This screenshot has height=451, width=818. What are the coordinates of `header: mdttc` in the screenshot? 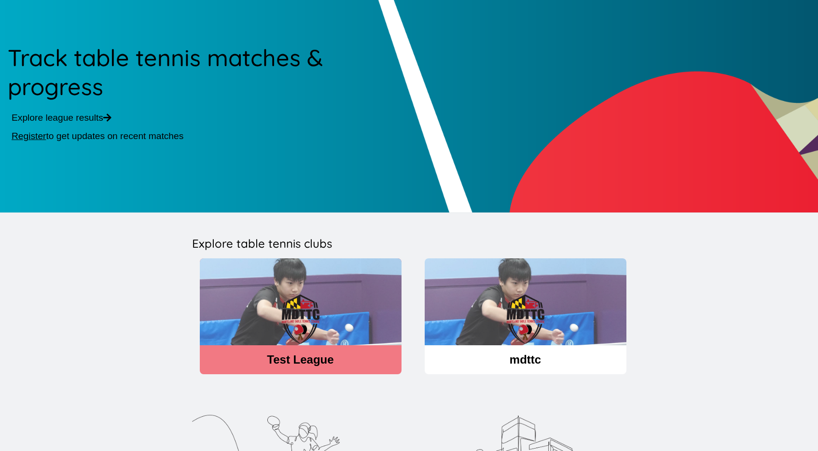 It's located at (525, 359).